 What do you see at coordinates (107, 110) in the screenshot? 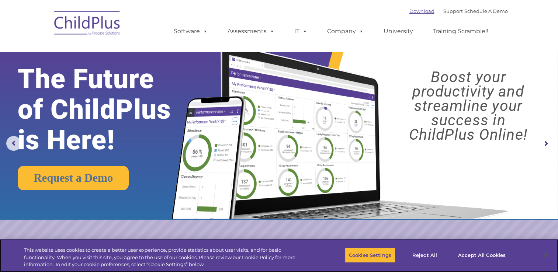
I see `rs-layer: The Future of ChildPlus is Here!` at bounding box center [107, 110].